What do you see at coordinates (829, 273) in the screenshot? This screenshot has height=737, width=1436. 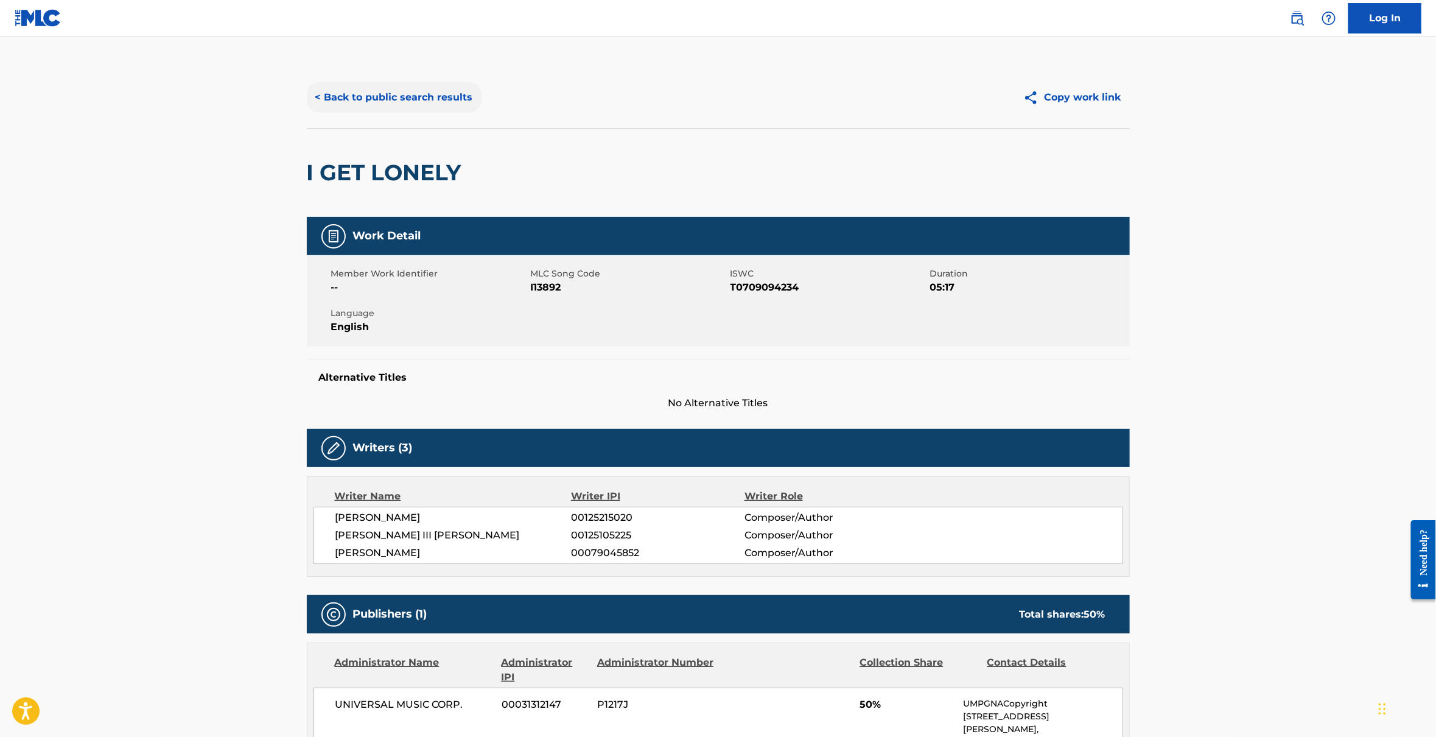 I see `span: ISWC` at bounding box center [829, 273].